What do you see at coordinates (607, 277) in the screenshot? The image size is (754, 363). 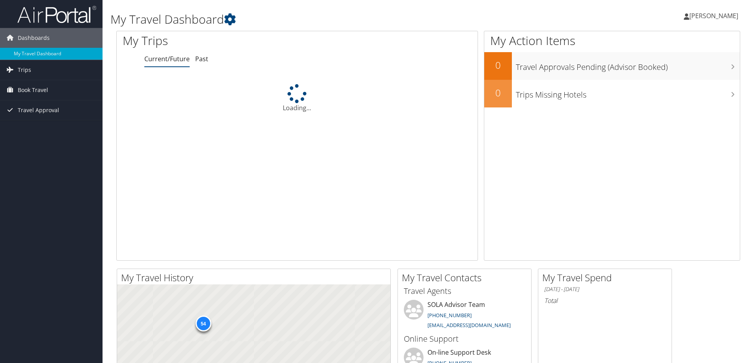 I see `h2: My Travel Spend` at bounding box center [607, 277].